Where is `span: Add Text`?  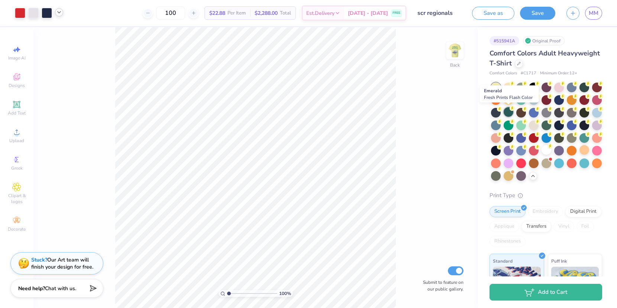
span: Add Text is located at coordinates (17, 113).